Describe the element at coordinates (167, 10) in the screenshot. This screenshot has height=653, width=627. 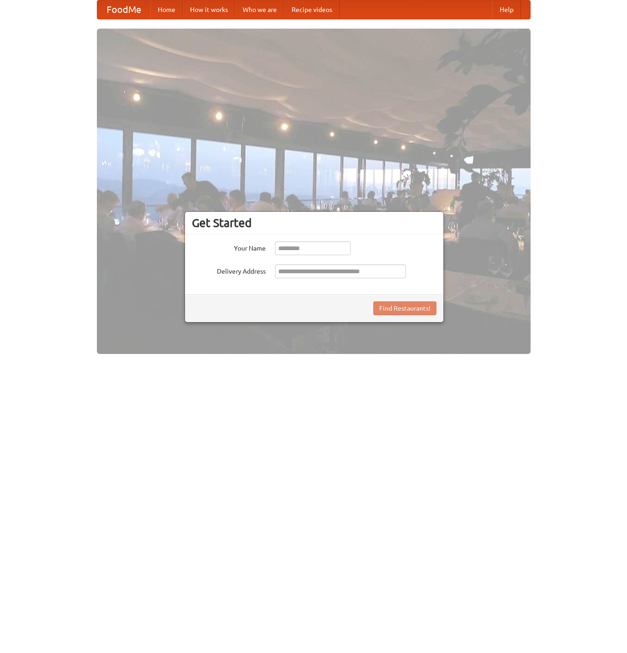
I see `a: Home` at that location.